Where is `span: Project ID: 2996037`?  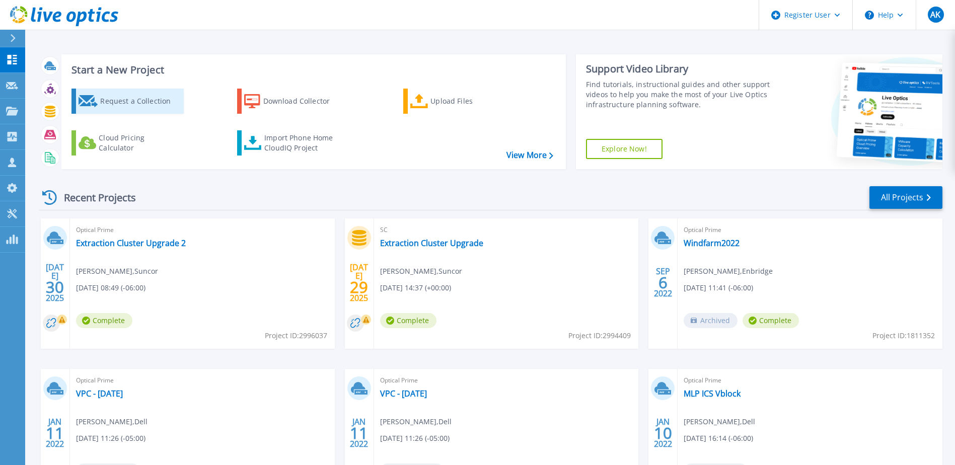
span: Project ID: 2996037 is located at coordinates (296, 336).